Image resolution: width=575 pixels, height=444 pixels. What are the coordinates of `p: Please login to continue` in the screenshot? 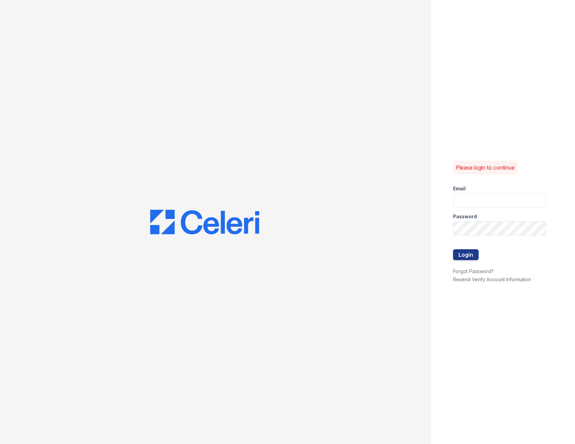 It's located at (485, 167).